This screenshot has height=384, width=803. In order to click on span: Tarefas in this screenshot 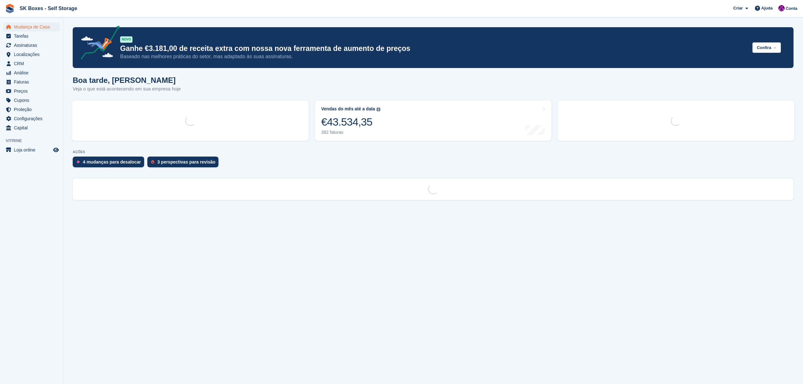, I will do `click(33, 36)`.